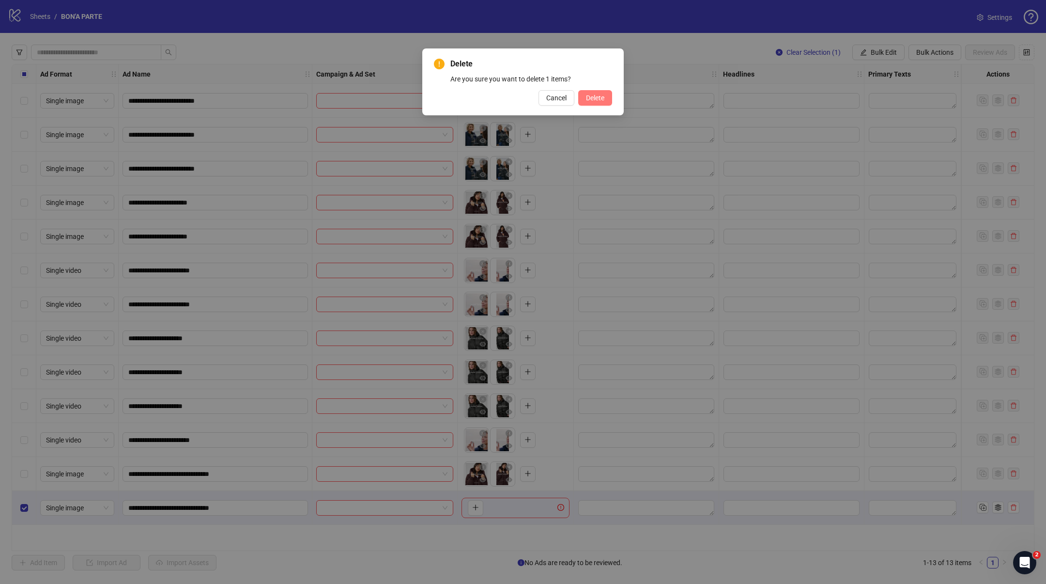  I want to click on div: Are you sure you want to delete 1 items?, so click(531, 79).